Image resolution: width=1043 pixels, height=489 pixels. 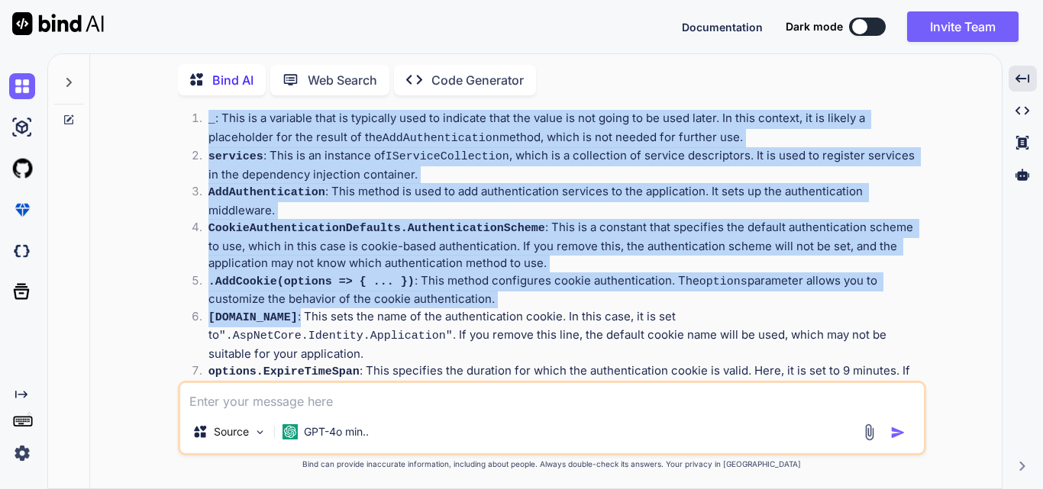 What do you see at coordinates (566, 201) in the screenshot?
I see `p: : This method is used to add authentication services to the application. It sets up the authentic...` at bounding box center [566, 201].